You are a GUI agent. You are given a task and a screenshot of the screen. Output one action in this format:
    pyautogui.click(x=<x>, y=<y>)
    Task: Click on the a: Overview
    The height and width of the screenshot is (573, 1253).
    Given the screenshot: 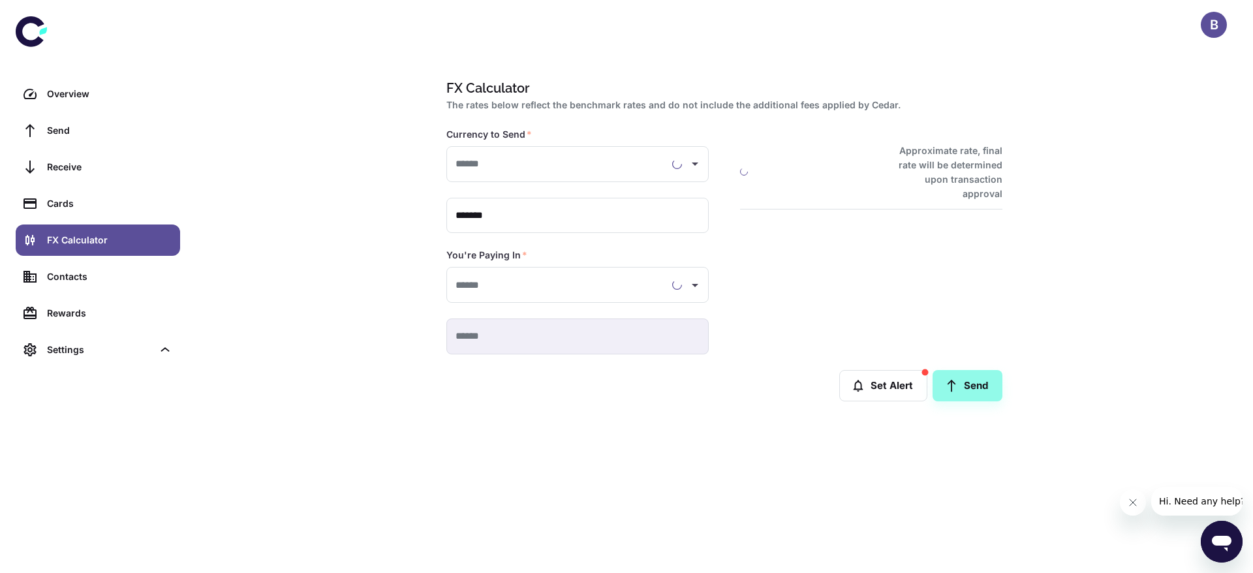 What is the action you would take?
    pyautogui.click(x=98, y=94)
    